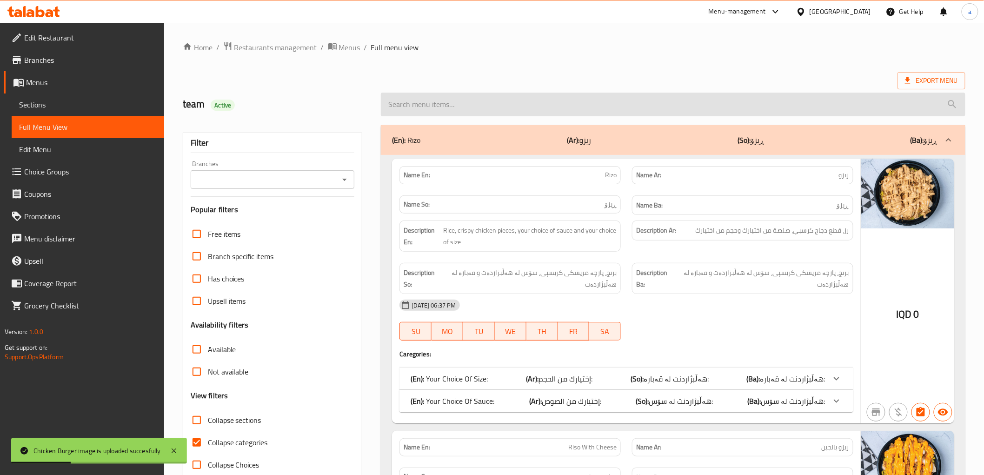  What do you see at coordinates (753, 378) in the screenshot?
I see `b: (Ba):` at bounding box center [753, 378].